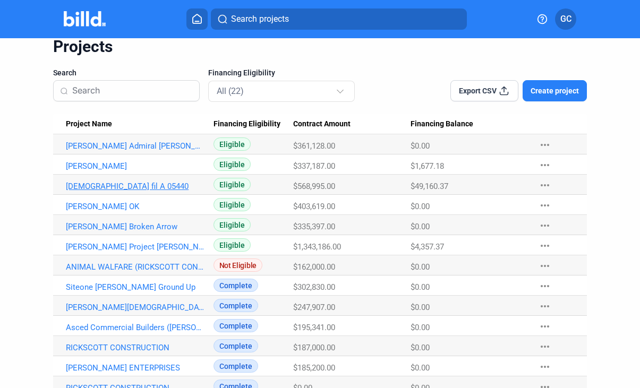  What do you see at coordinates (317, 247) in the screenshot?
I see `span: $1,343,186.00` at bounding box center [317, 247].